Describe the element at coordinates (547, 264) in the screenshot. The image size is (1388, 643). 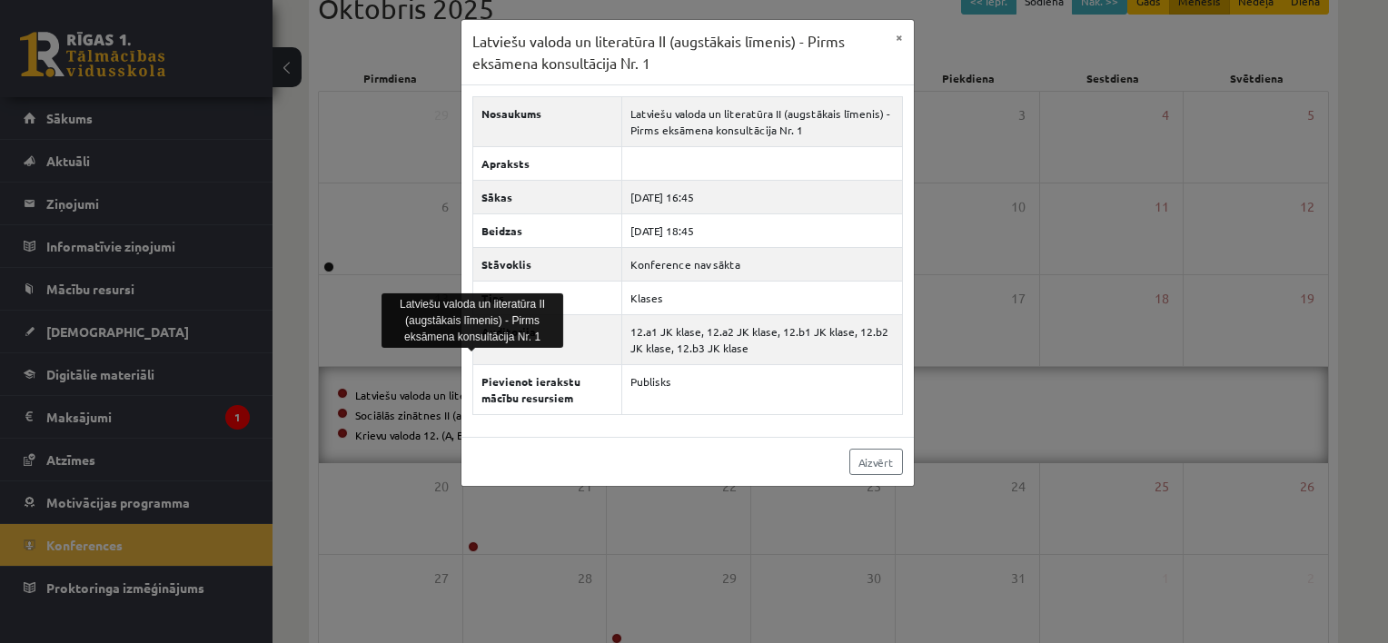
I see `th: Stāvoklis` at that location.